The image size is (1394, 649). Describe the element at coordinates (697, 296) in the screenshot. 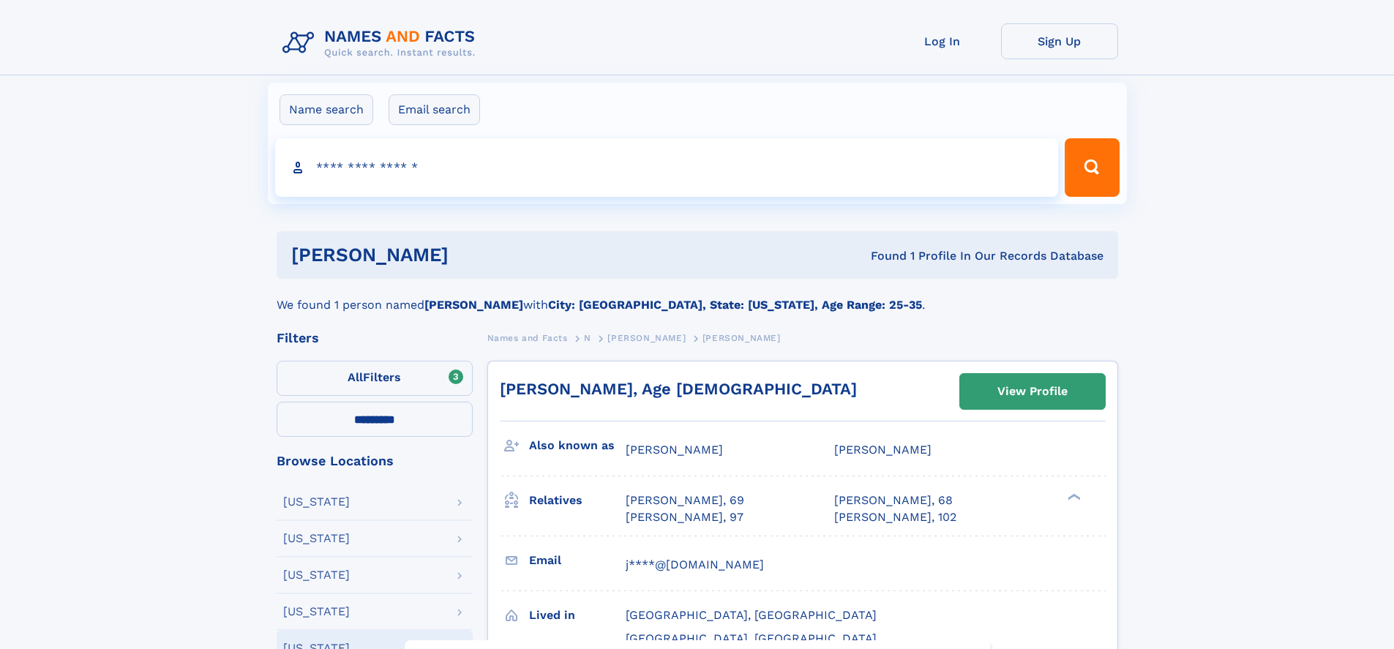

I see `div: We found 1 person named with .` at that location.